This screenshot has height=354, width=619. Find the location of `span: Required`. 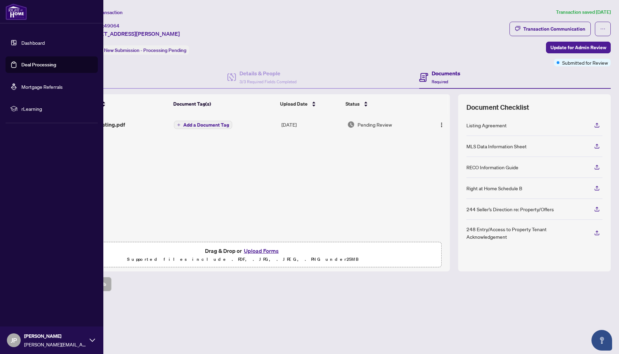

span: Required is located at coordinates (440, 82).